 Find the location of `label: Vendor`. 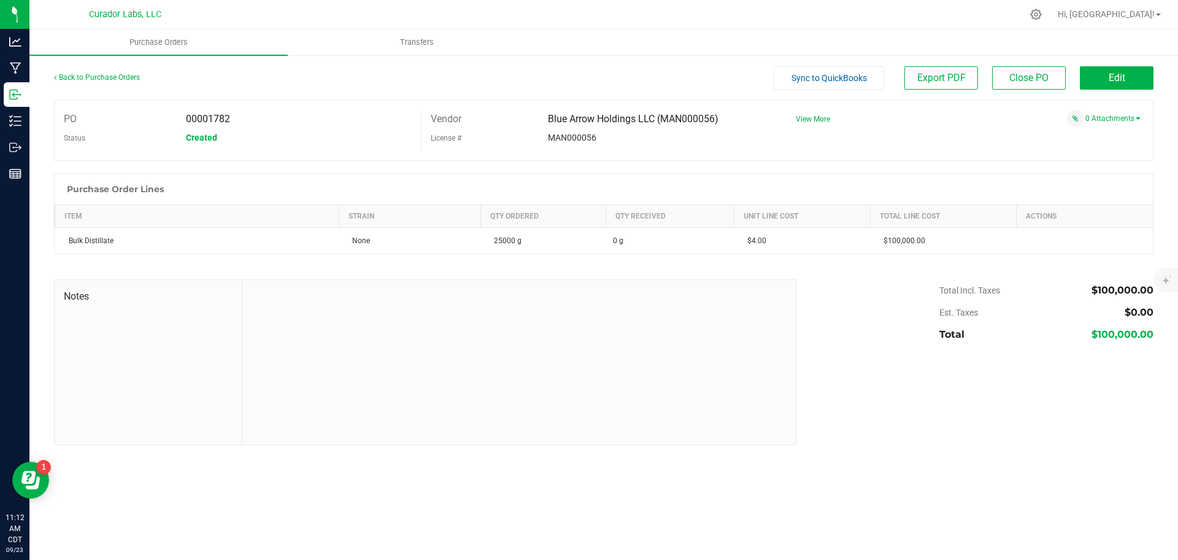

label: Vendor is located at coordinates (446, 119).